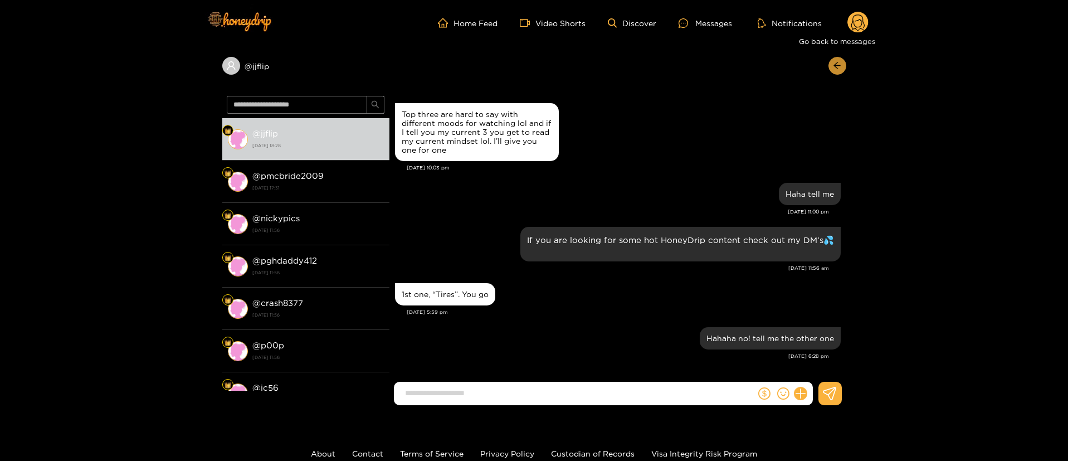 The height and width of the screenshot is (461, 1068). I want to click on div: Sep. 17, 5:59 pm, so click(445, 294).